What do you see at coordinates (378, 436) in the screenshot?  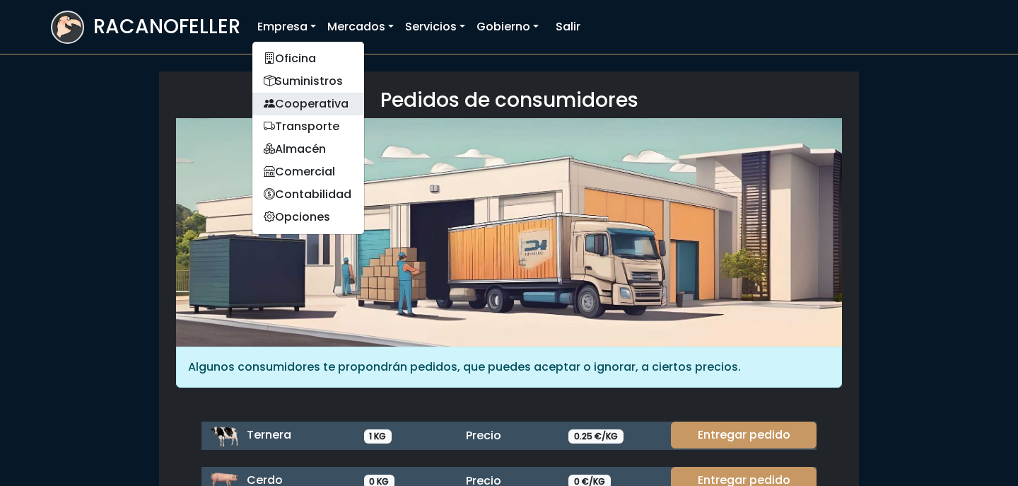 I see `span: 1 KG` at bounding box center [378, 436].